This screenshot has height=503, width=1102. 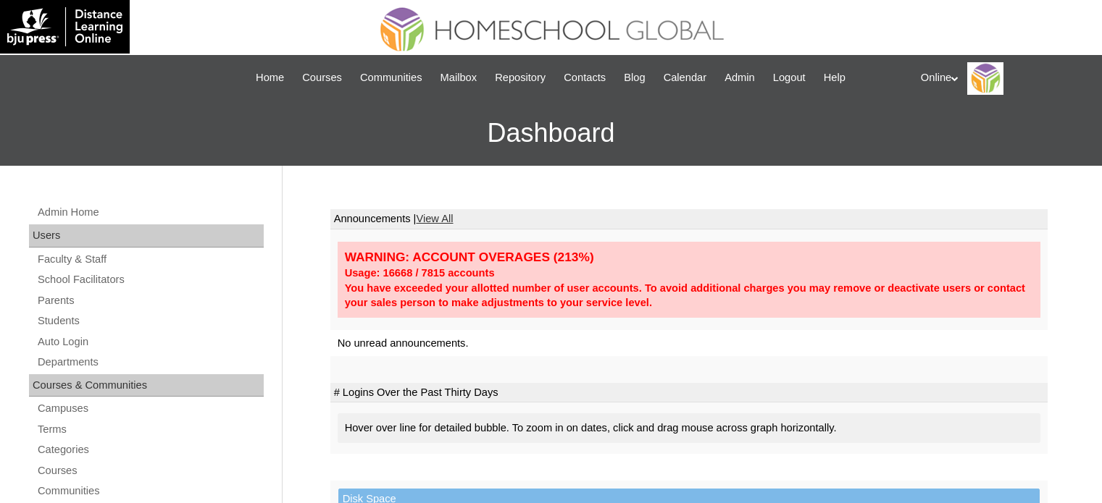 What do you see at coordinates (834, 78) in the screenshot?
I see `a: Help` at bounding box center [834, 78].